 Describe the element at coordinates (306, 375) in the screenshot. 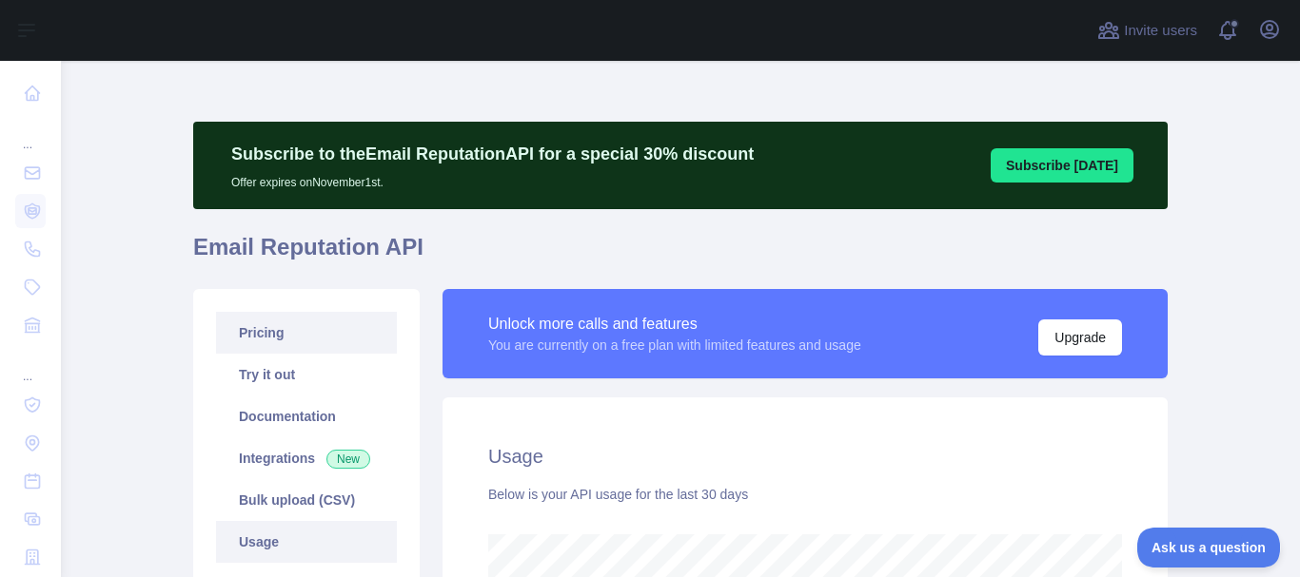

I see `a: Try it out` at that location.